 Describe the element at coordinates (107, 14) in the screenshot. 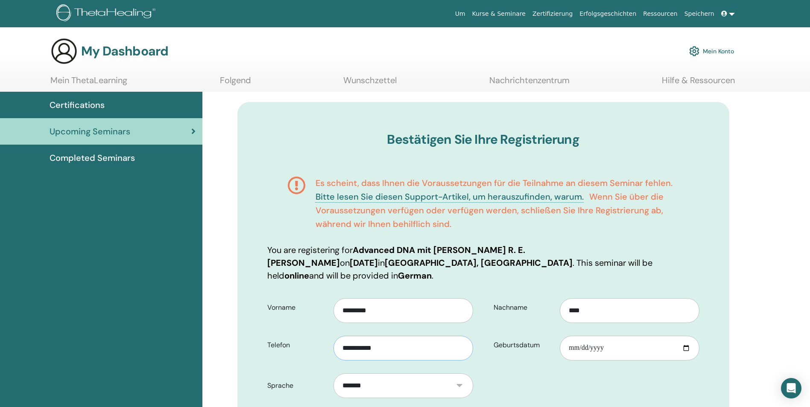

I see `img: logo.png` at that location.